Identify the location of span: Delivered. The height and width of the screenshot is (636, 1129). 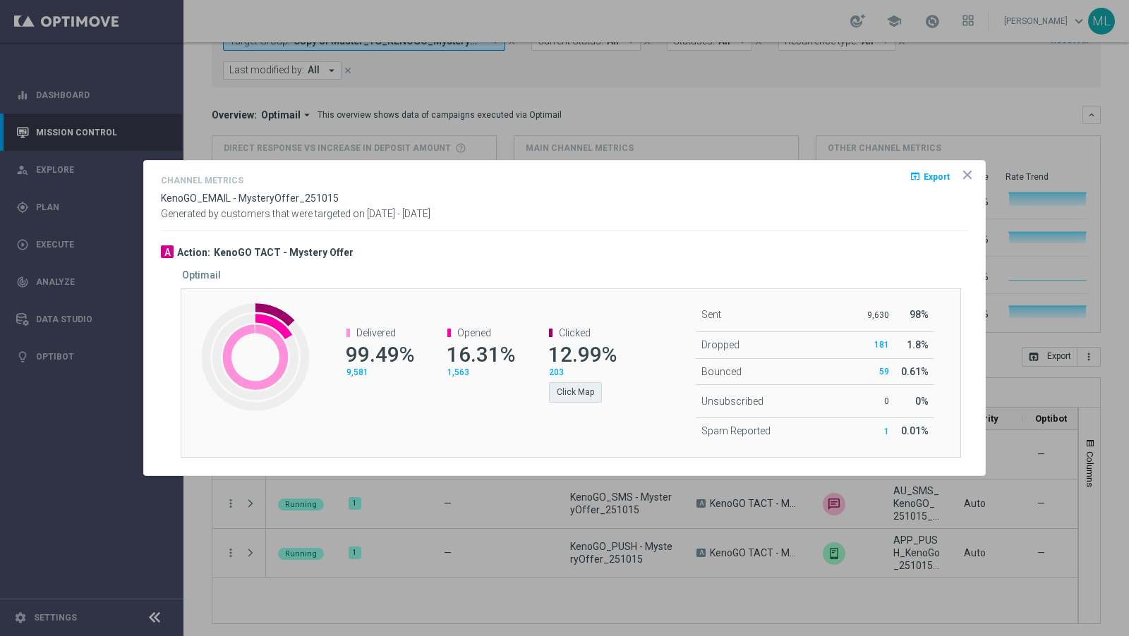
(376, 333).